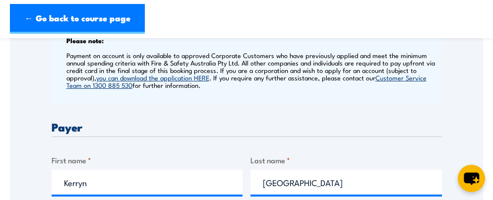  What do you see at coordinates (246, 126) in the screenshot?
I see `h3: Payer` at bounding box center [246, 126].